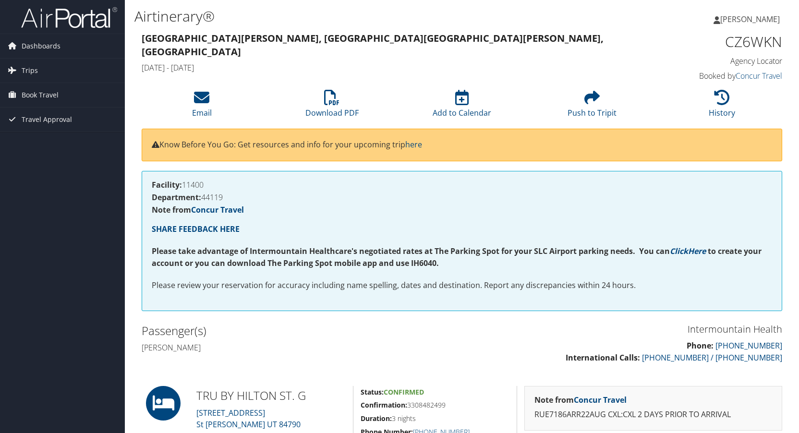  Describe the element at coordinates (372, 392) in the screenshot. I see `strong: Status:` at that location.